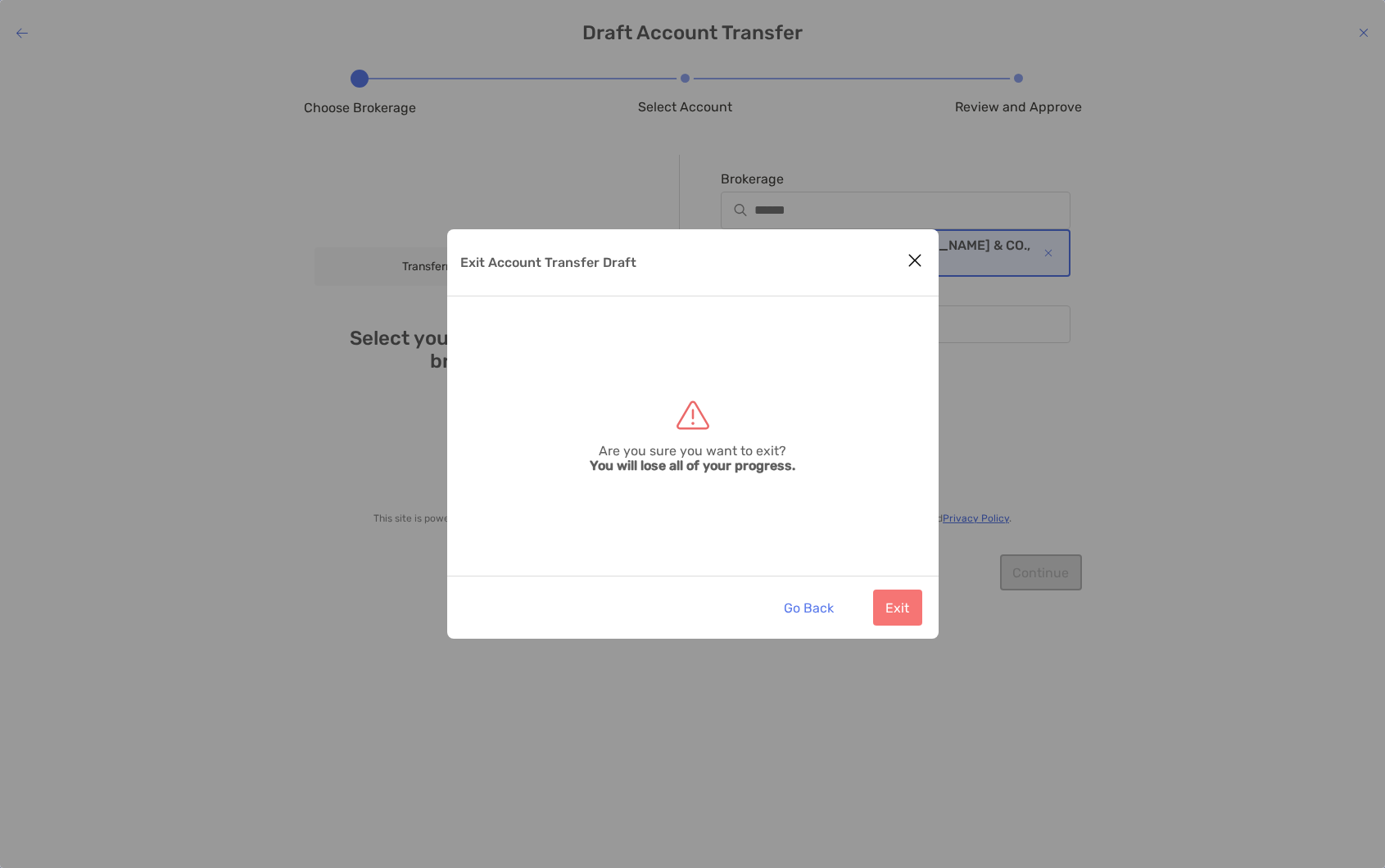 The height and width of the screenshot is (868, 1385). I want to click on button: Exit, so click(897, 607).